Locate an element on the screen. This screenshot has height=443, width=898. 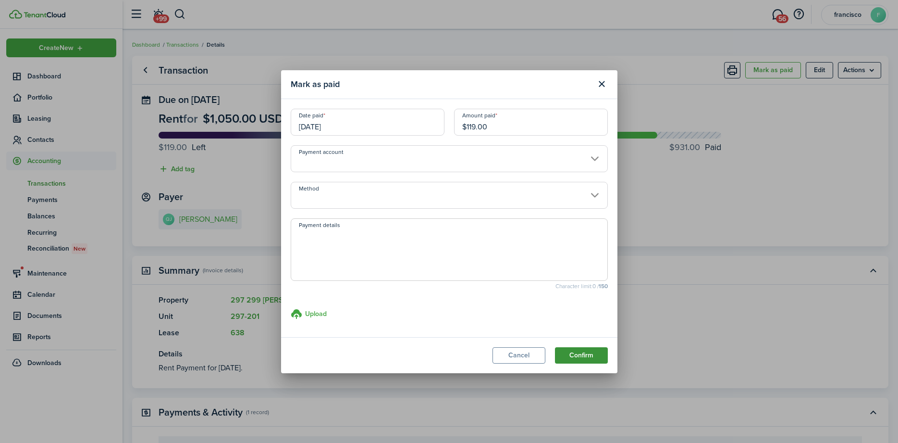
button: Close modal is located at coordinates (602, 84).